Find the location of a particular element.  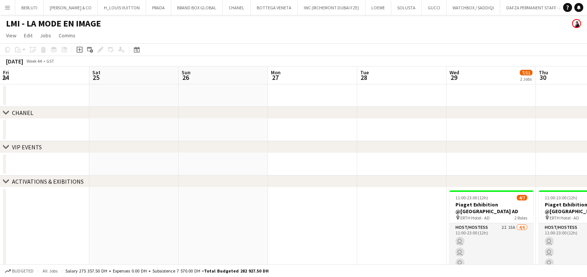

button: BRAND BOX GLOBAL is located at coordinates (197, 7).